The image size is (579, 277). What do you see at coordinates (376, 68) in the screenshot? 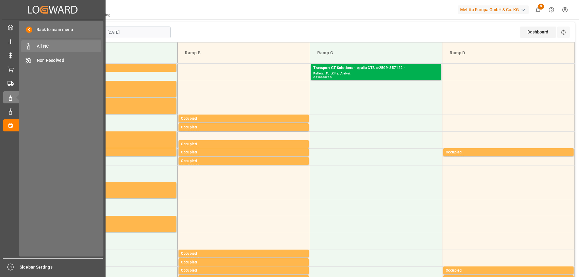
I see `div: Transport GT Solutions - epalia GTS cr2509-857122 -` at bounding box center [376, 68].